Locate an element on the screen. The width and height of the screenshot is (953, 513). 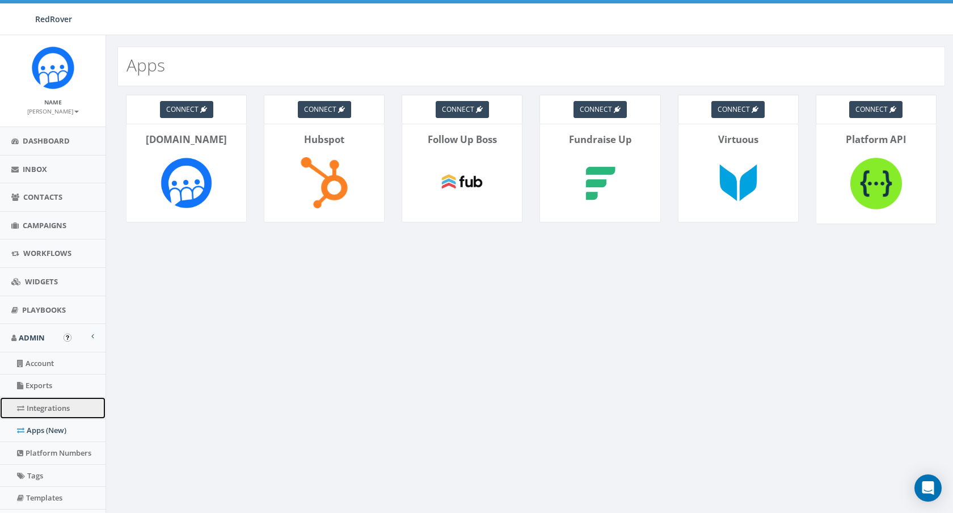
p: Fundraise Up is located at coordinates (600, 140).